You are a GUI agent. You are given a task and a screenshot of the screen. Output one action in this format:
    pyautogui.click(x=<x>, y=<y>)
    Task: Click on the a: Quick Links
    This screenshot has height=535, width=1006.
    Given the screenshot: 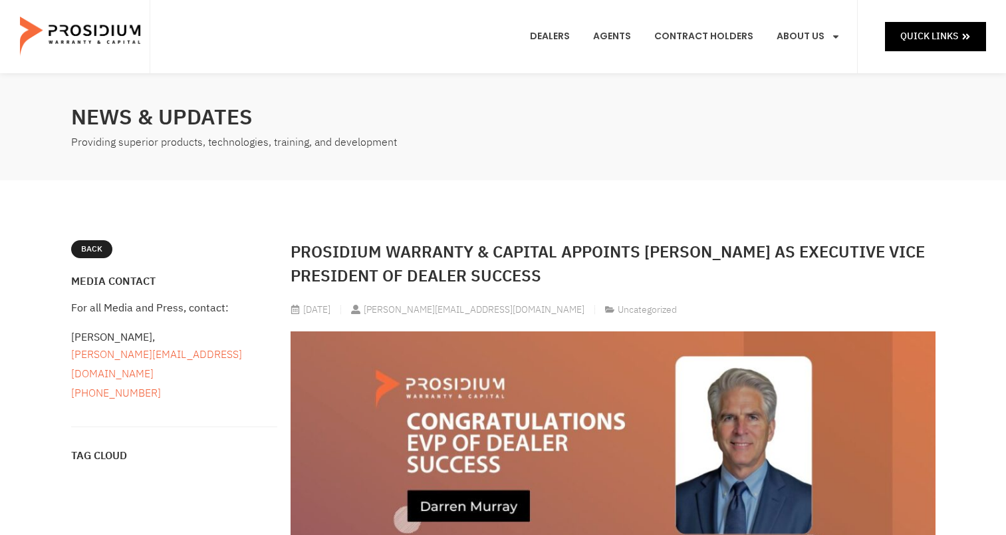 What is the action you would take?
    pyautogui.click(x=936, y=36)
    